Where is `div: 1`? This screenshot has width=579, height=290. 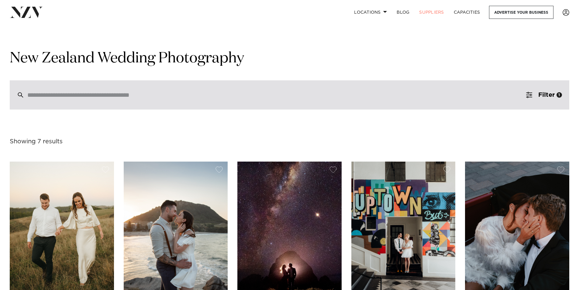
div: 1 is located at coordinates (559, 95).